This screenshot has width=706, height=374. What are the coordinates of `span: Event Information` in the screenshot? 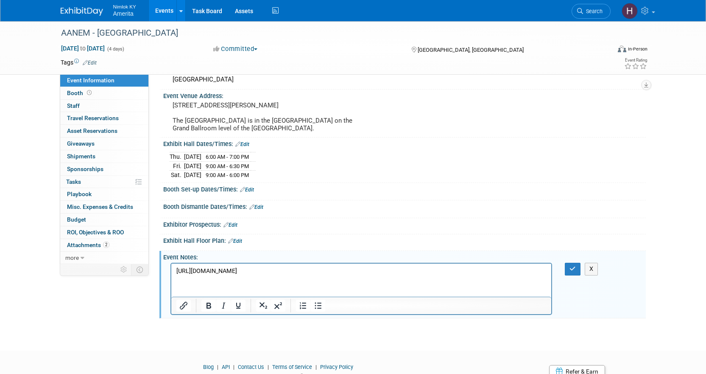 It's located at (91, 80).